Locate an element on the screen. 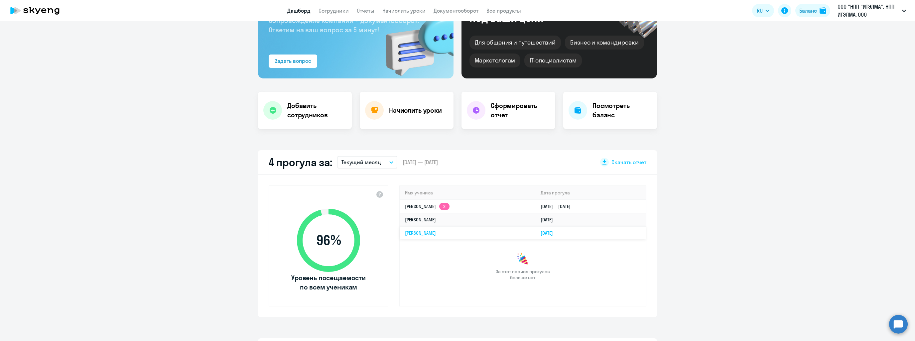  h4: Добавить сотрудников is located at coordinates (317, 110).